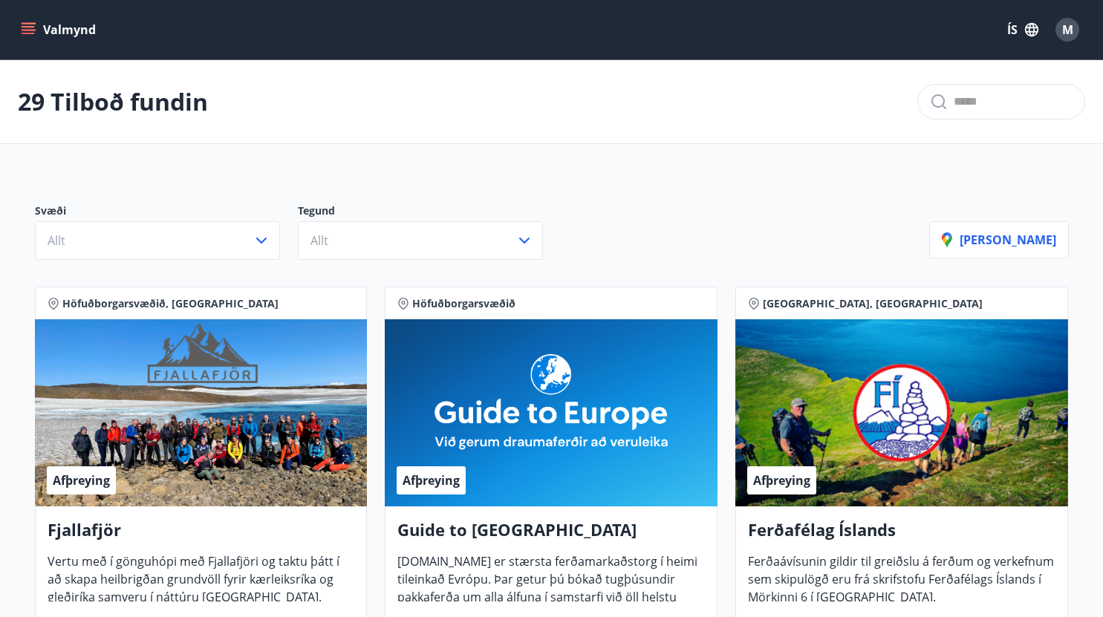 The width and height of the screenshot is (1103, 617). I want to click on span: Ferðaávísunin gildir til greiðslu á ferðum og verkefnum sem skipulögð eru frá skrifstofu Ferðafél..., so click(901, 585).